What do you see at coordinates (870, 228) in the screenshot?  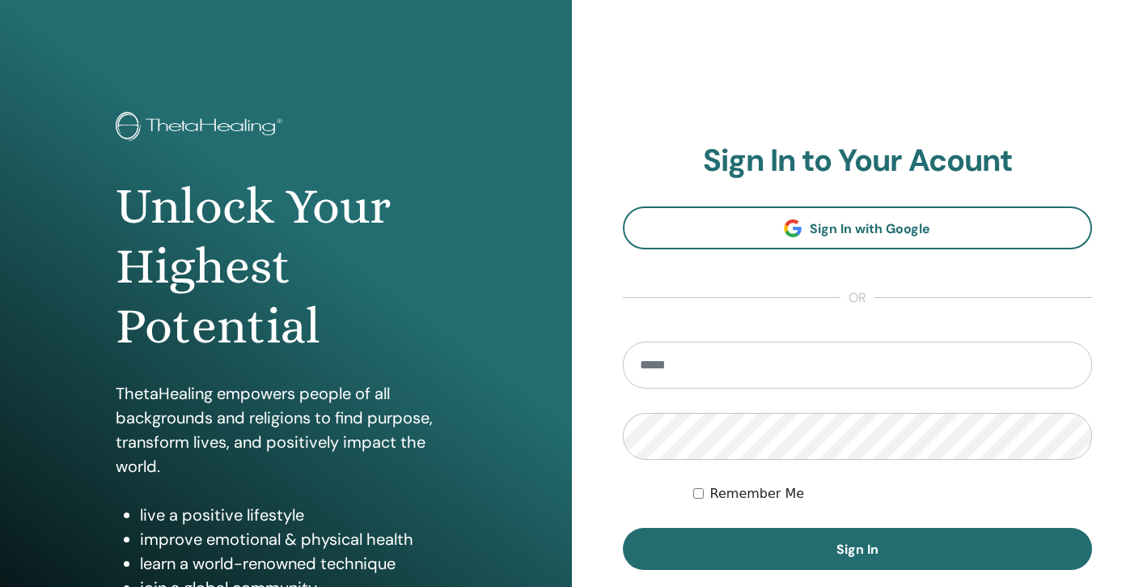 I see `span: Sign In with Google` at bounding box center [870, 228].